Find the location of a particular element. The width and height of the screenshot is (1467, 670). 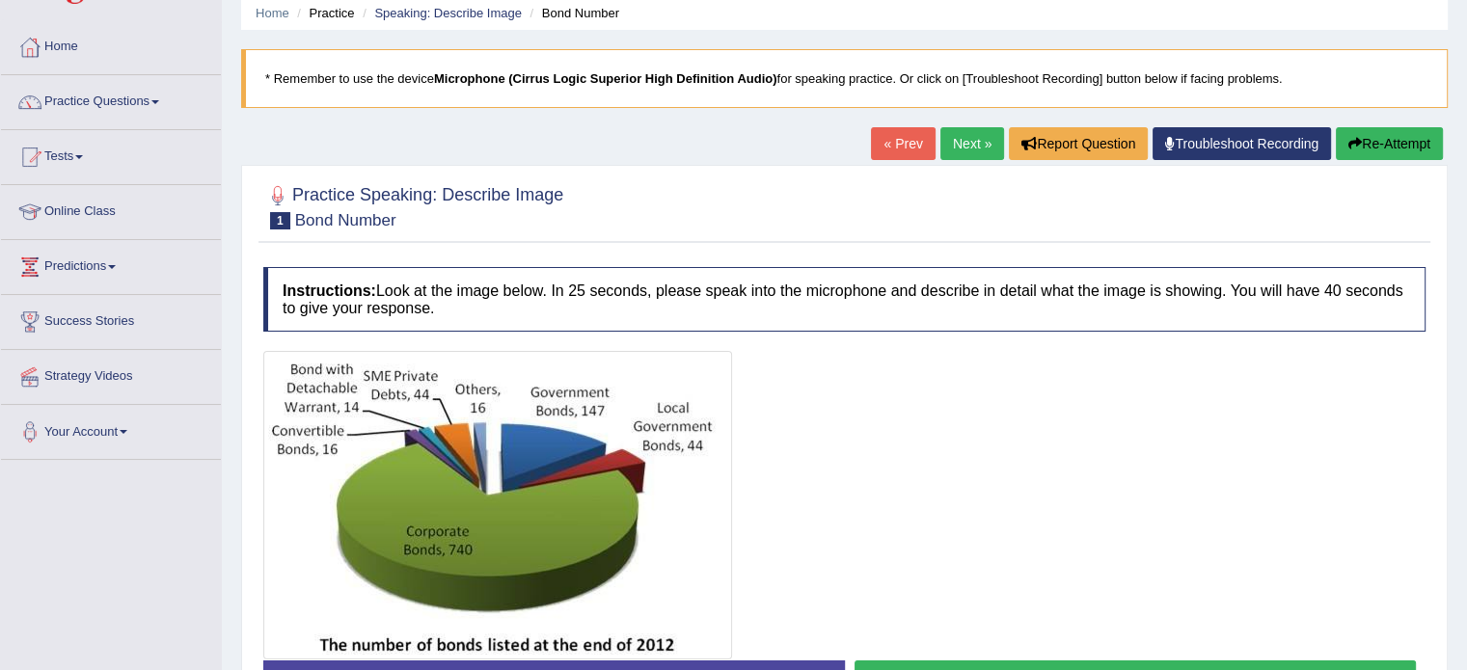

h2: Practice Speaking: Describe Image is located at coordinates (413, 205).